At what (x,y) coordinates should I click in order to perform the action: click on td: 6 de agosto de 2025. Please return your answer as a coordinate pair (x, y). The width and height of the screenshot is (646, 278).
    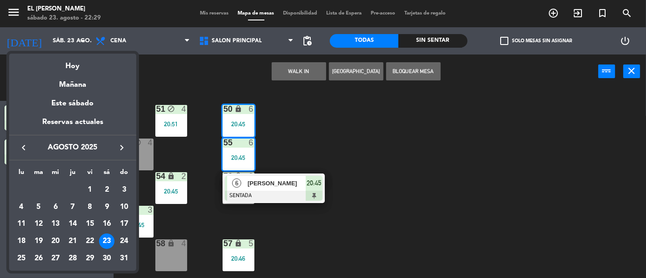
    Looking at the image, I should click on (55, 207).